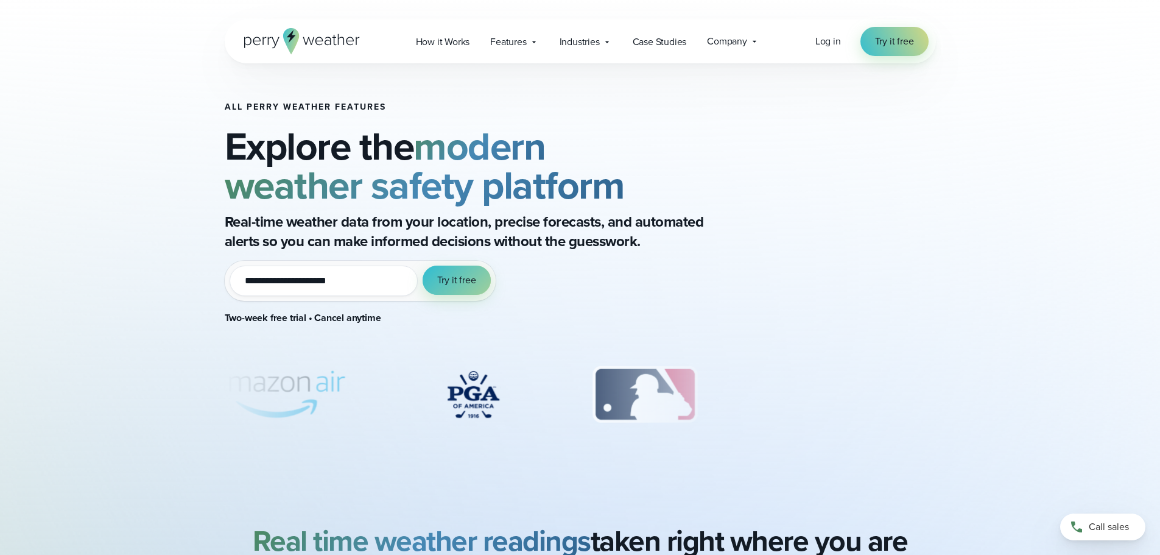 The height and width of the screenshot is (555, 1160). I want to click on span: Call sales, so click(1109, 527).